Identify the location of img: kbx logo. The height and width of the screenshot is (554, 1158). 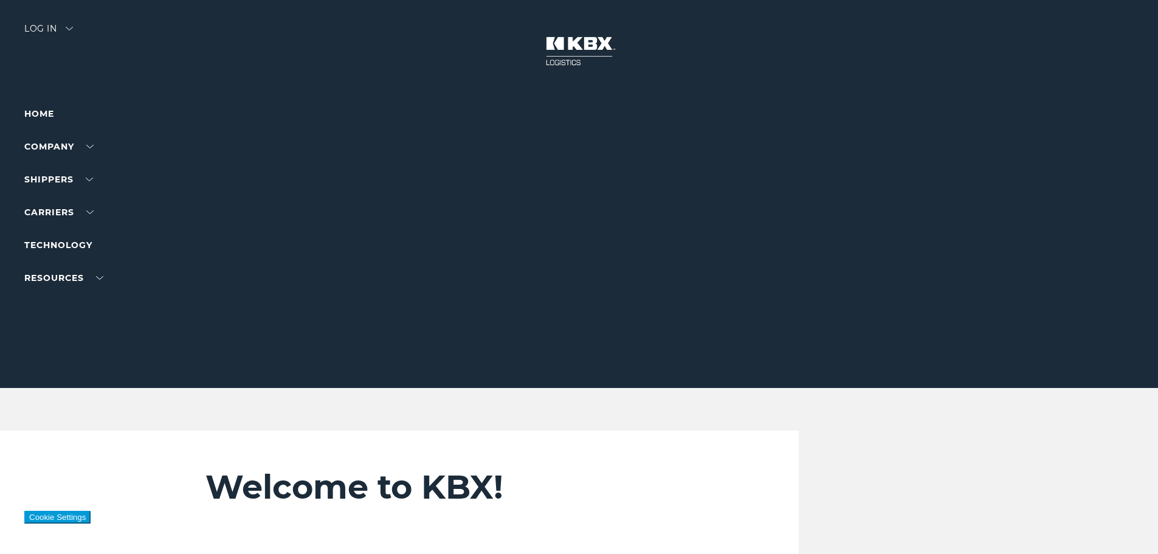
(579, 51).